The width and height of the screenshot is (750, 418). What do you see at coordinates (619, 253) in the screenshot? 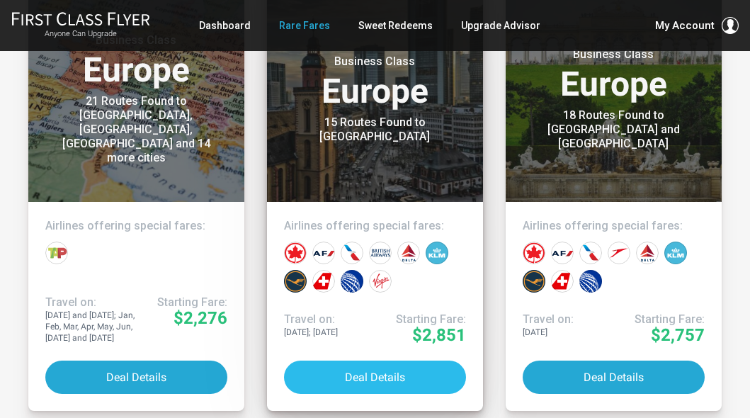
I see `div: Austrian Airlines‎` at bounding box center [619, 253].